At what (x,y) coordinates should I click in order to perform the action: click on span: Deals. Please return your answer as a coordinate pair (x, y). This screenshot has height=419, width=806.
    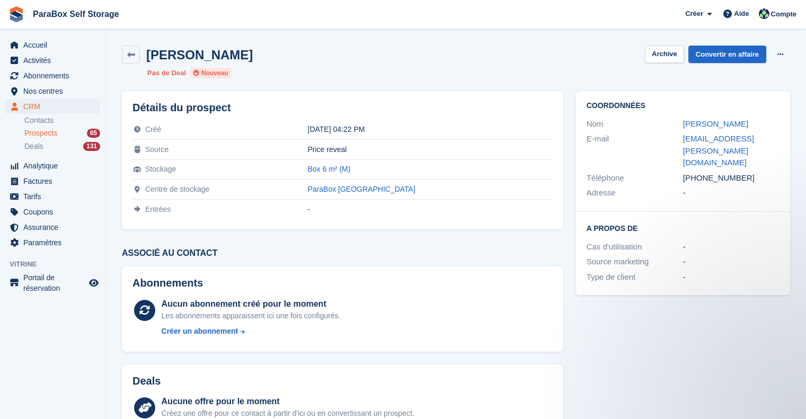
    Looking at the image, I should click on (34, 146).